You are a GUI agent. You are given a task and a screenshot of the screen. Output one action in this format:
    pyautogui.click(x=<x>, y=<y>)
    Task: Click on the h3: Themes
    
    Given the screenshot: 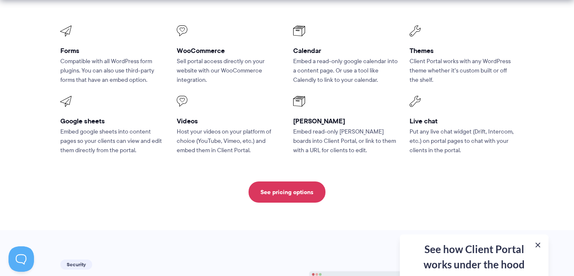 What is the action you would take?
    pyautogui.click(x=462, y=51)
    